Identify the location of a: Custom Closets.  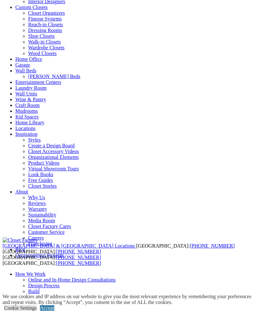
(31, 7).